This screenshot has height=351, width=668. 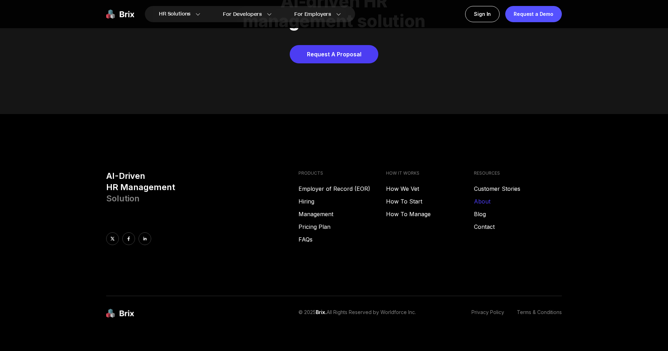 I want to click on span: For Employers, so click(x=313, y=14).